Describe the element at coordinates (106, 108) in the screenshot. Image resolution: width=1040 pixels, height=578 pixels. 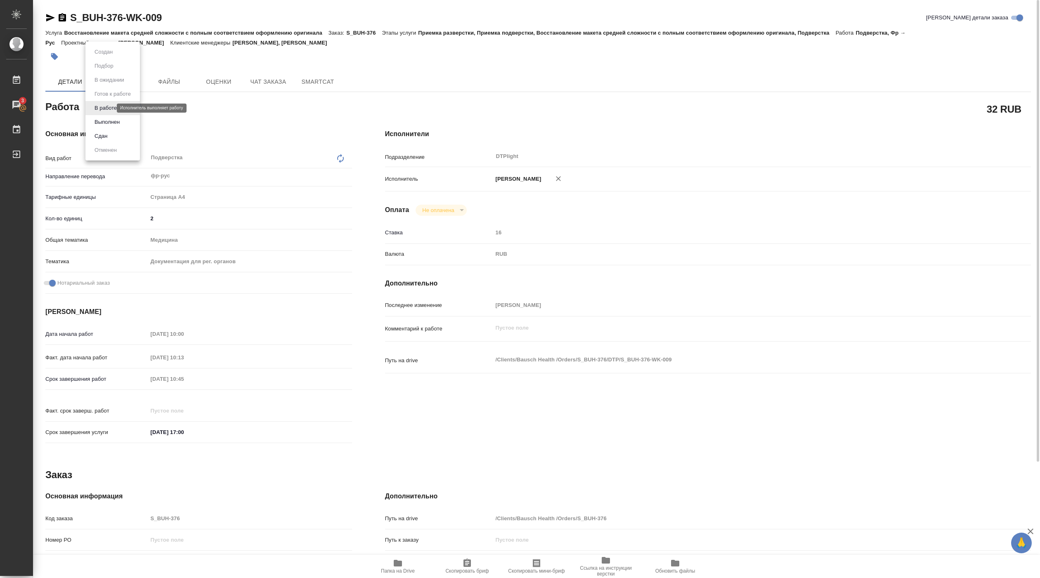
I see `button: В работе` at that location.